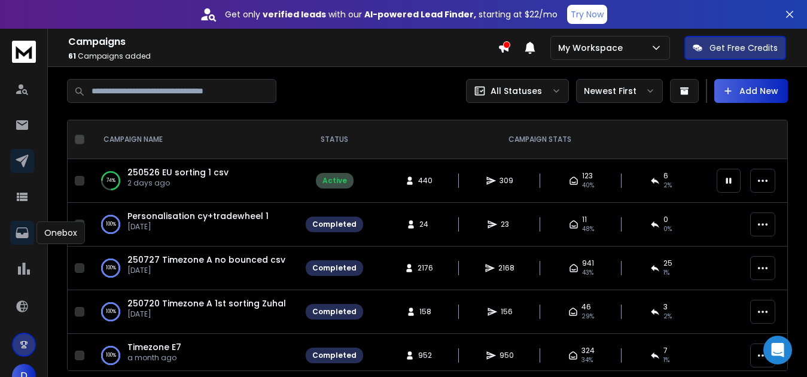 The height and width of the screenshot is (377, 807). What do you see at coordinates (666, 220) in the screenshot?
I see `span: 0` at bounding box center [666, 220].